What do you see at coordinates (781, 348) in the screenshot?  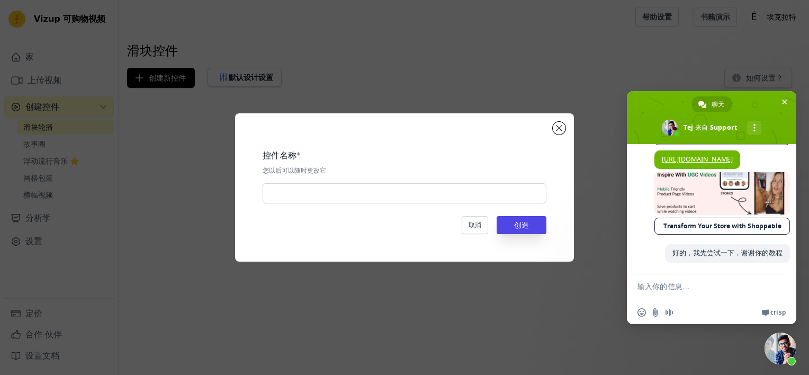 I see `a: 关闭聊天` at bounding box center [781, 348].